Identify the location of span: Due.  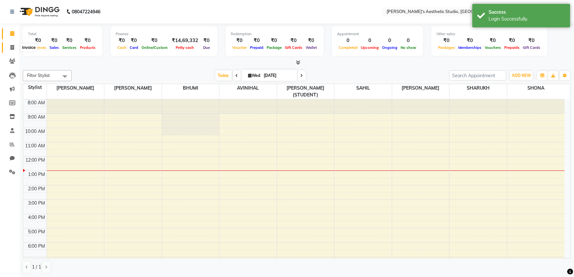
(206, 48).